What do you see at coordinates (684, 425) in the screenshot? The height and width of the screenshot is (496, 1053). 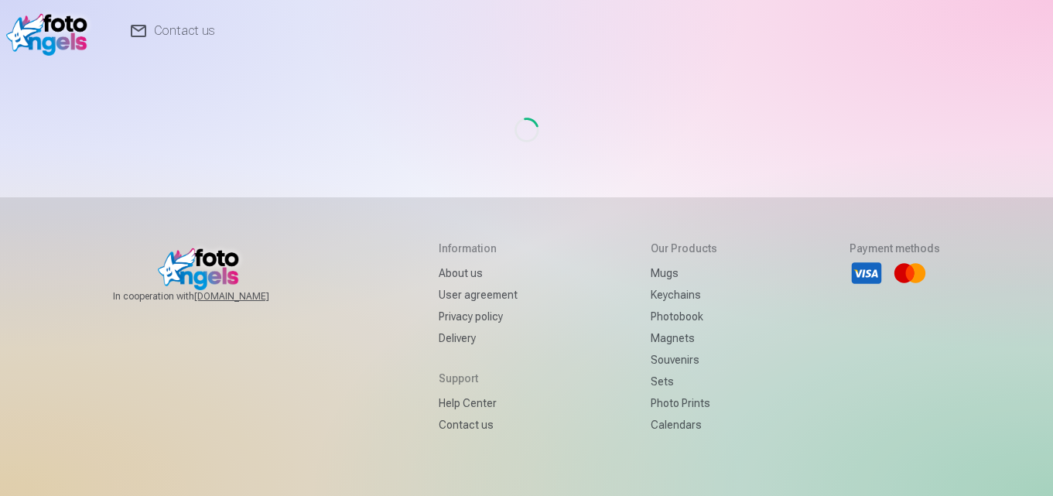 I see `a: Calendars` at bounding box center [684, 425].